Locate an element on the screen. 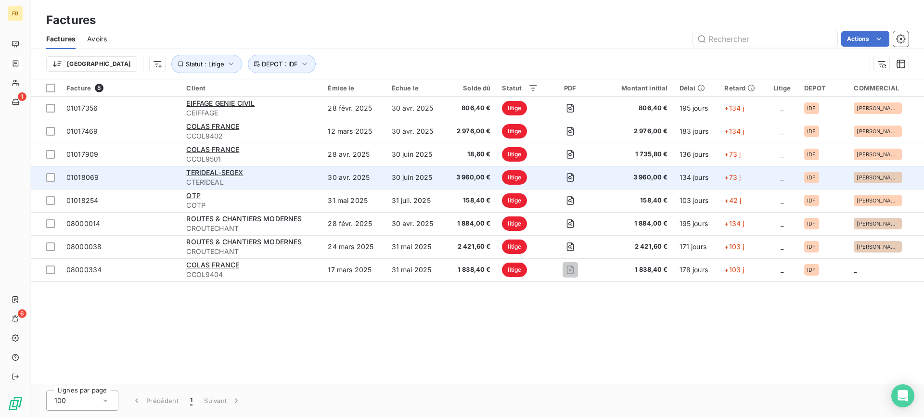  button: Statut : Litige is located at coordinates (206, 64).